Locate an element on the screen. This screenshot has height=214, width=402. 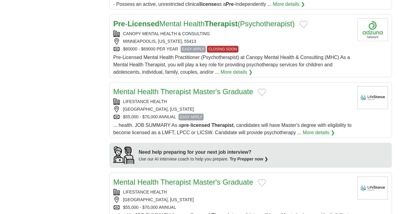
strong: license is located at coordinates (208, 4).